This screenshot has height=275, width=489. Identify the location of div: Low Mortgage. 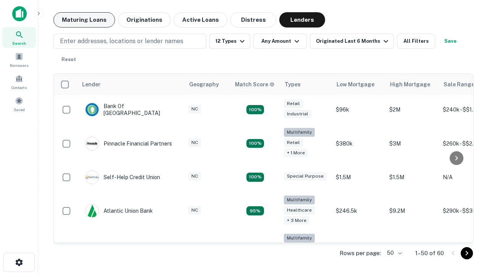
(355, 84).